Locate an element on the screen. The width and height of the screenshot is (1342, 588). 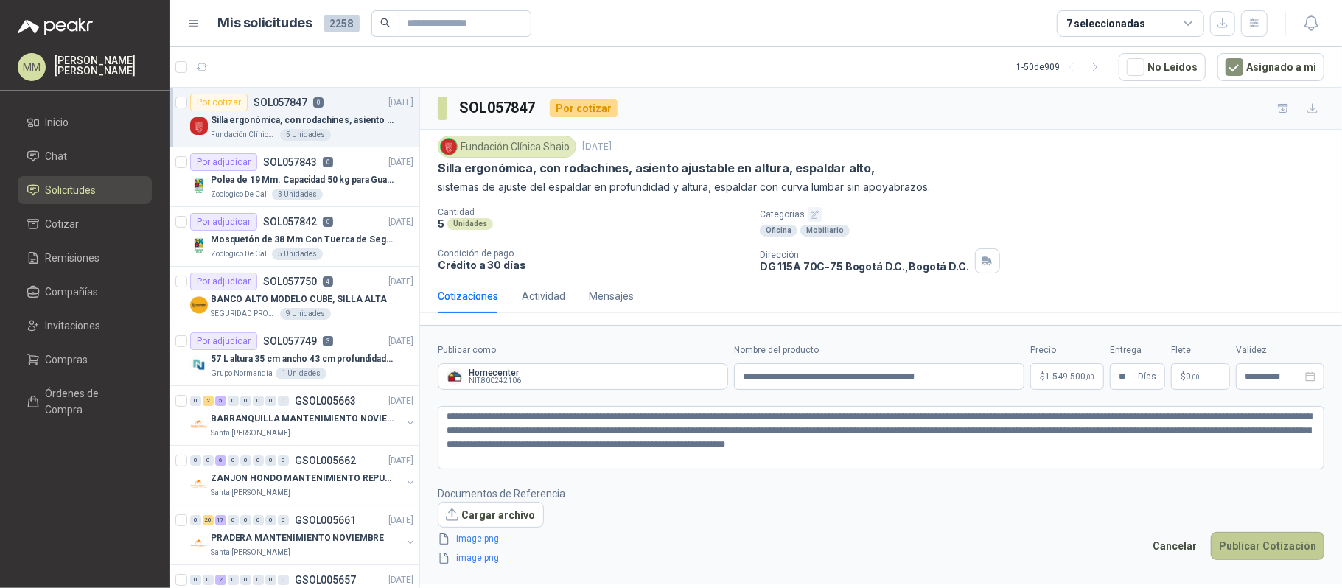
span: 0 is located at coordinates (1192, 376).